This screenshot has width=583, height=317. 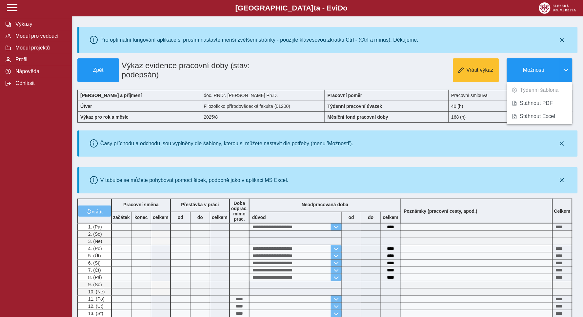 I want to click on span: Výkazy, so click(x=40, y=24).